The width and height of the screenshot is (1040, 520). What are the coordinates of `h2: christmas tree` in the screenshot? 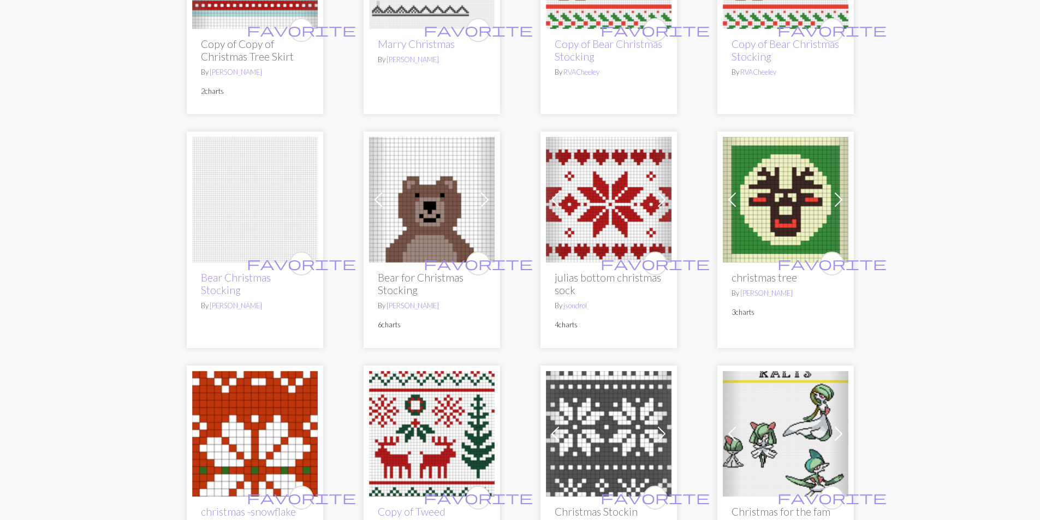 It's located at (786, 277).